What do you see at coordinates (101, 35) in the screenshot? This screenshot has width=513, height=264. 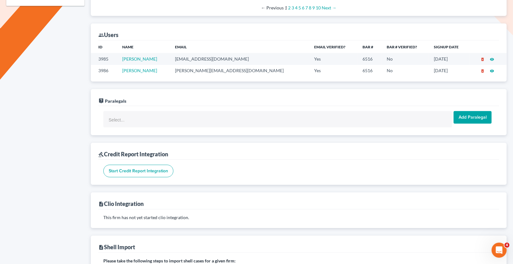 I see `i: group` at bounding box center [101, 35].